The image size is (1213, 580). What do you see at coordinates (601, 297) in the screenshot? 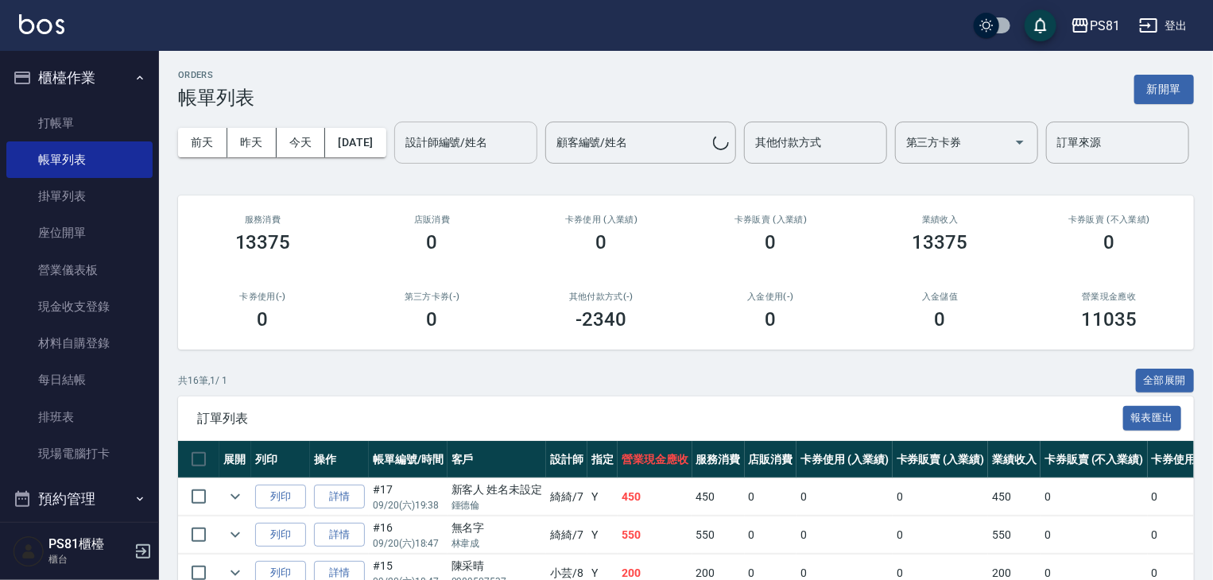
I see `h2: 其他付款方式(-)` at bounding box center [601, 297].